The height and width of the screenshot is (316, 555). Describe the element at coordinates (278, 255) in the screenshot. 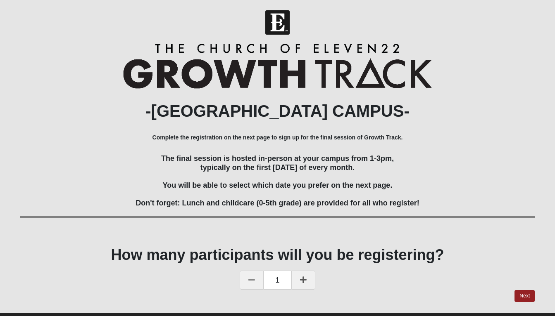

I see `h1: How many participants will you be registering?` at that location.